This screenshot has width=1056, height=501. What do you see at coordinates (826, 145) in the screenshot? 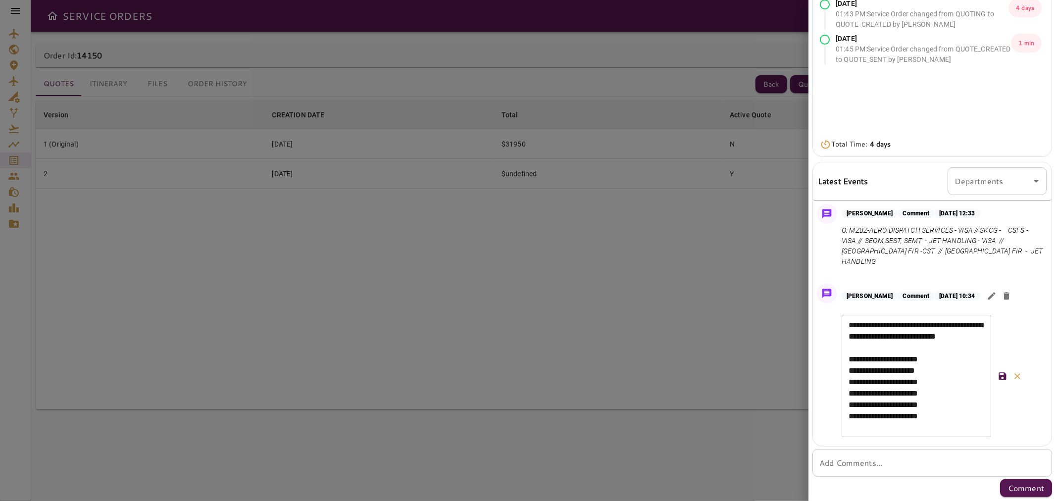
I see `img: Timer Icon` at bounding box center [826, 145].